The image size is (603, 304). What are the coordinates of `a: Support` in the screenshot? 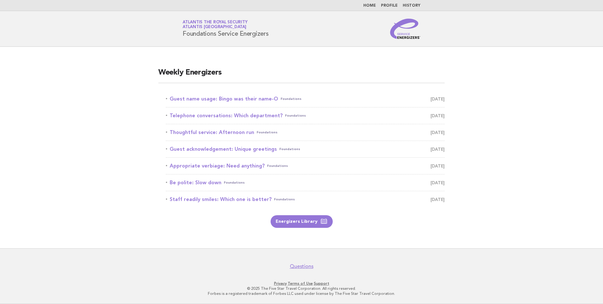 It's located at (322, 283).